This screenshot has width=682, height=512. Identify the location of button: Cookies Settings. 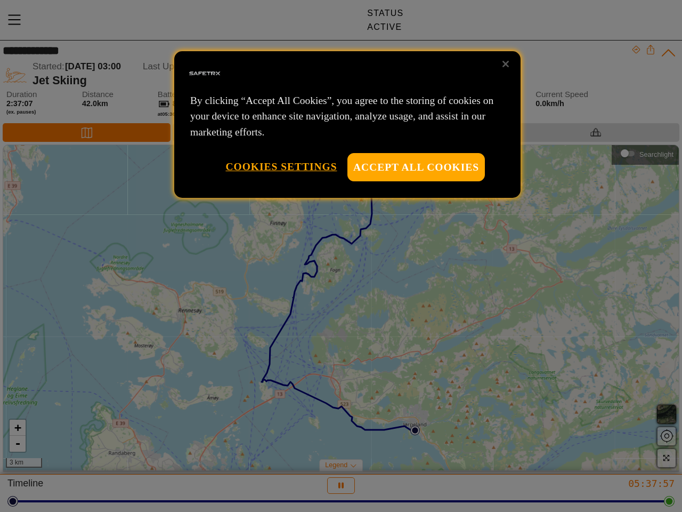
(281, 166).